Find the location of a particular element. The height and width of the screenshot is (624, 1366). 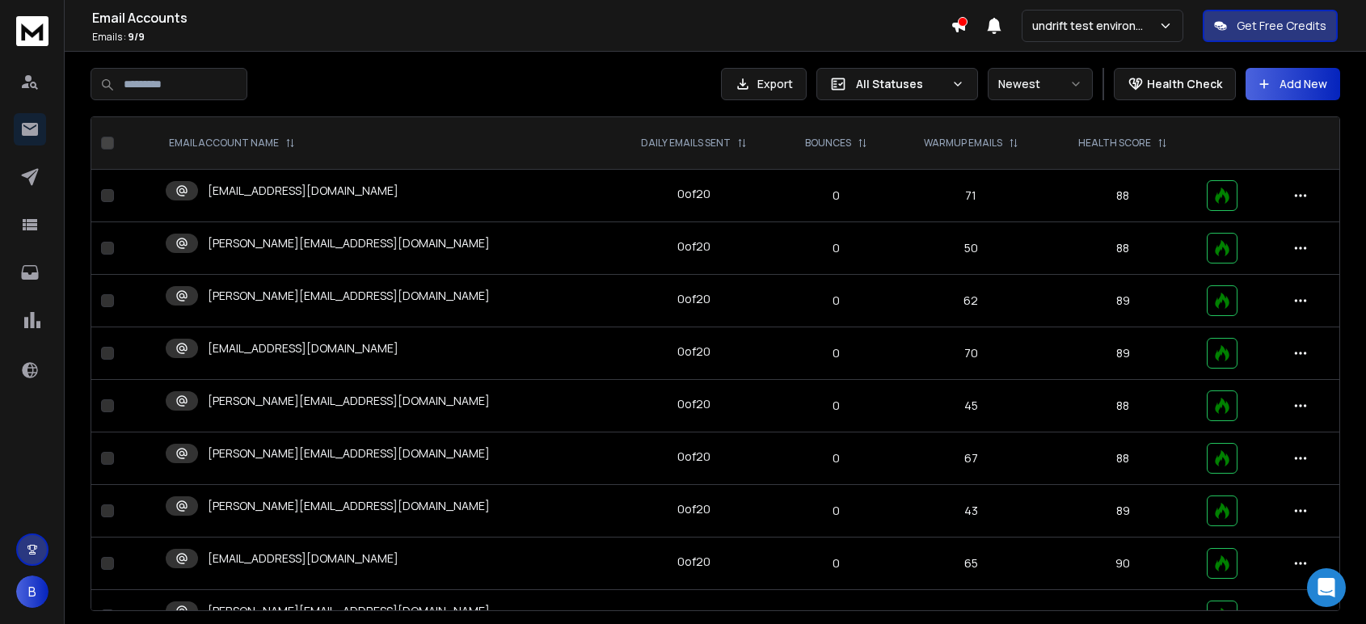

td: 71 is located at coordinates (971, 196).